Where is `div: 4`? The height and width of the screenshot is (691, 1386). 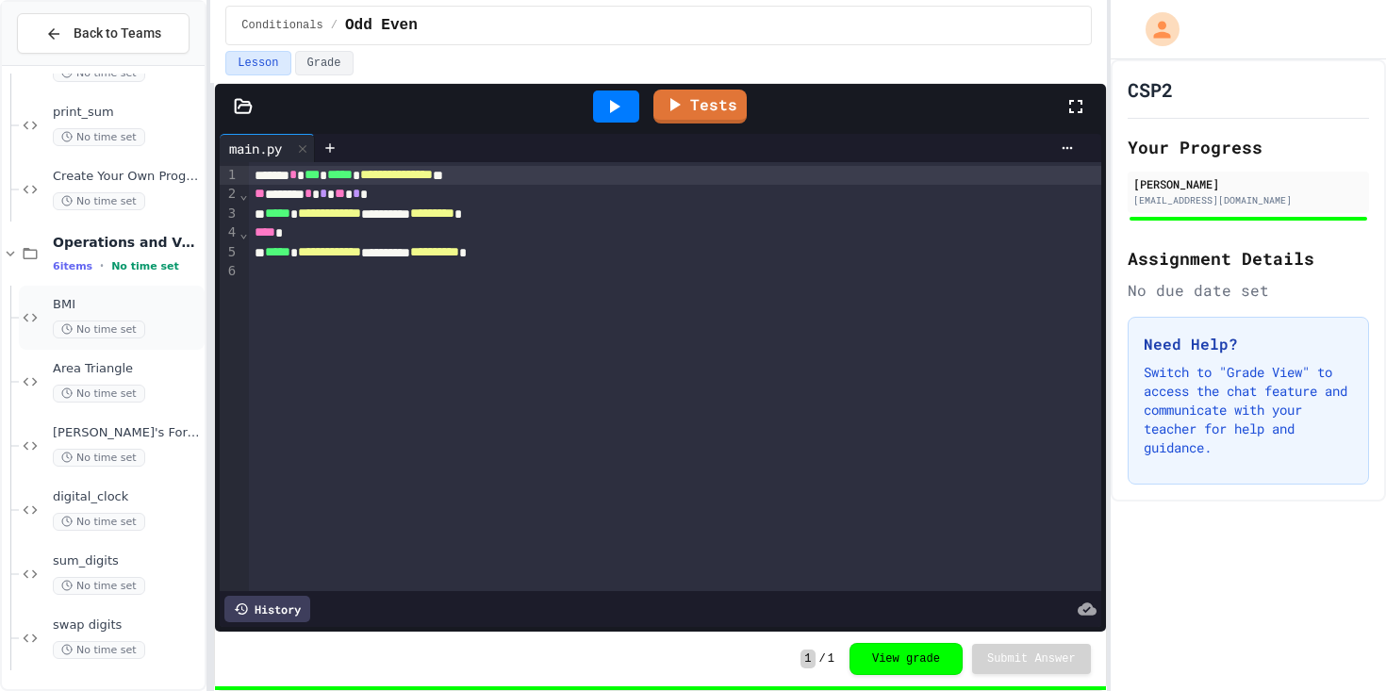 div: 4 is located at coordinates (229, 233).